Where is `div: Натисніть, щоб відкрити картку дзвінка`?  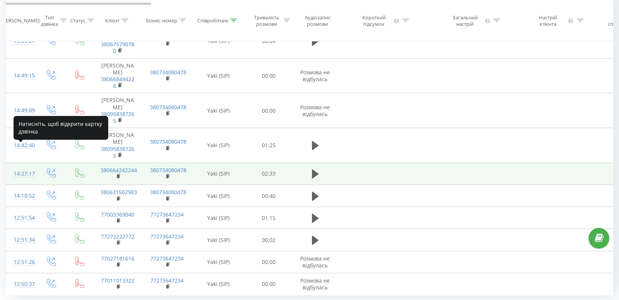
div: Натисніть, щоб відкрити картку дзвінка is located at coordinates (61, 128).